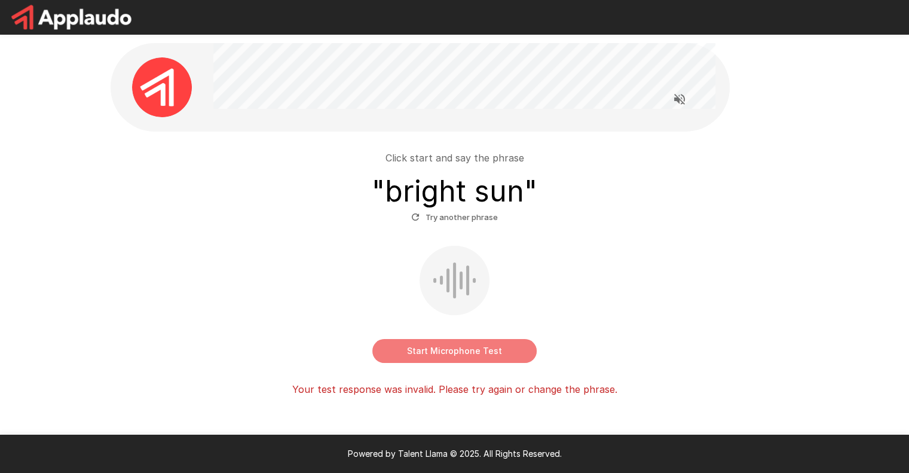 The width and height of the screenshot is (909, 473). What do you see at coordinates (454, 191) in the screenshot?
I see `h3: " bright sun "` at bounding box center [454, 191].